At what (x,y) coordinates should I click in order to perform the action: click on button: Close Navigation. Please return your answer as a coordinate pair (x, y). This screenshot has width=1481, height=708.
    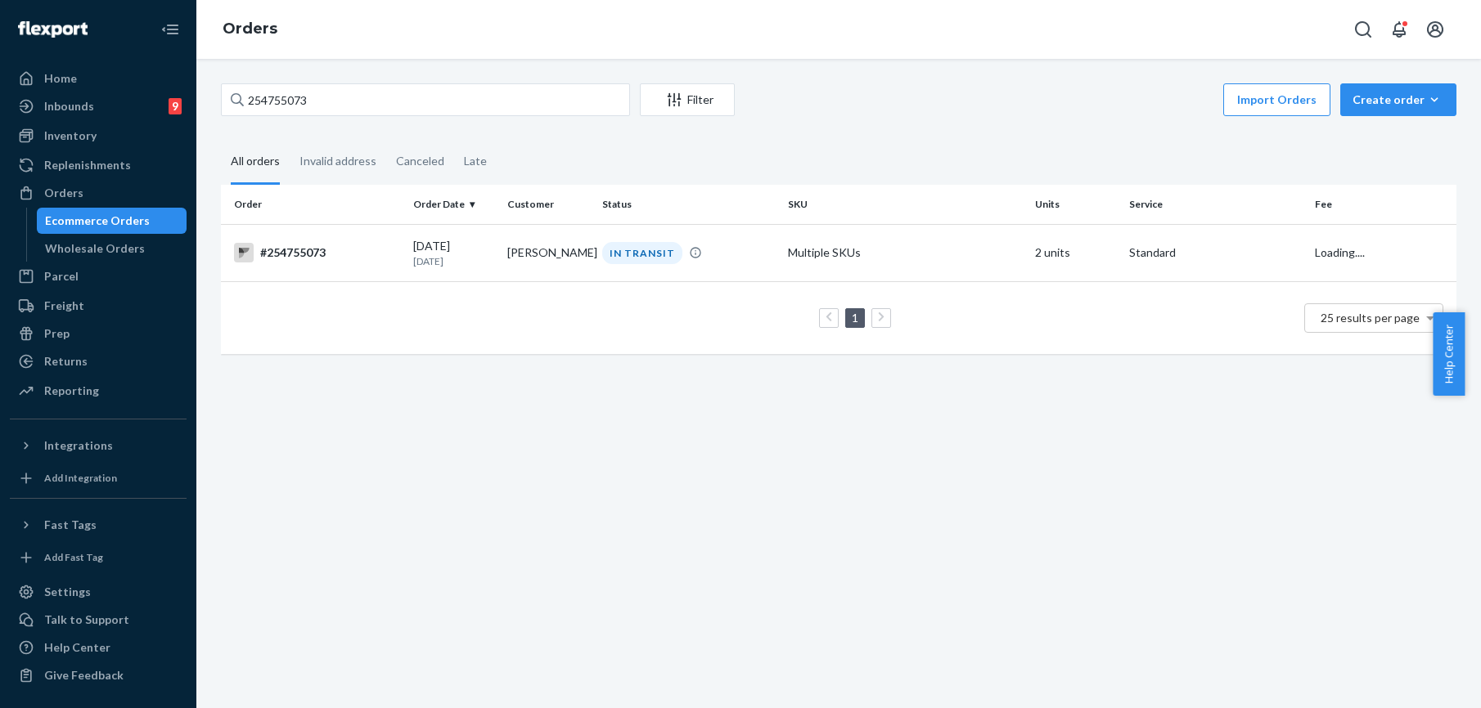
    Looking at the image, I should click on (170, 29).